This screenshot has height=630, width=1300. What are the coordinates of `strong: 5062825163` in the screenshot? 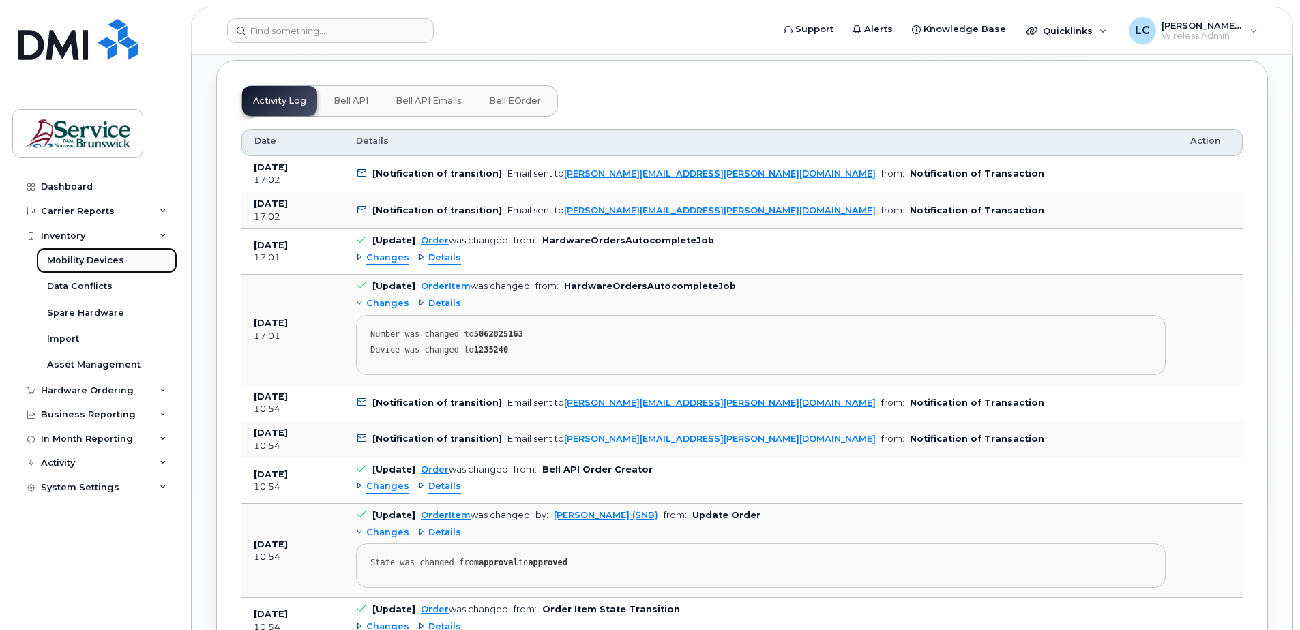 It's located at (499, 334).